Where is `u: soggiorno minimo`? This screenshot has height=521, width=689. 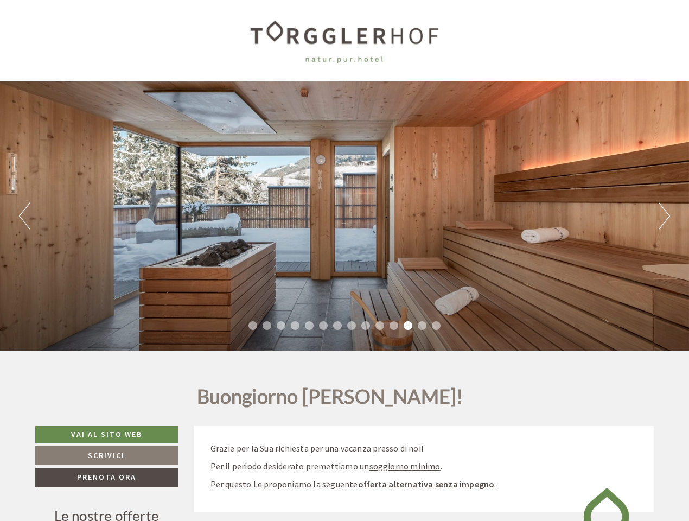 u: soggiorno minimo is located at coordinates (405, 466).